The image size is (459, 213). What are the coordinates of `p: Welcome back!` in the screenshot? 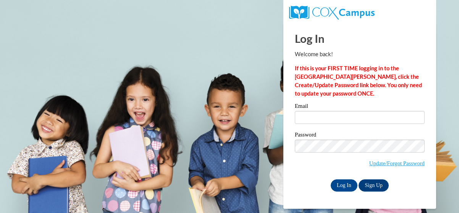 It's located at (360, 54).